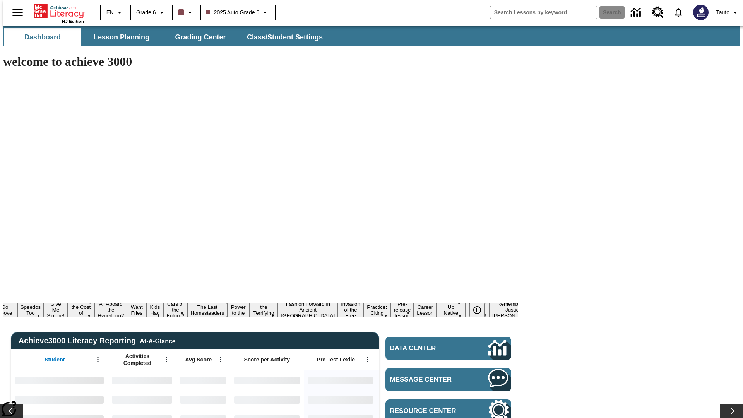 The image size is (743, 418). Describe the element at coordinates (260, 62) in the screenshot. I see `h1: welcome to achieve 3000` at that location.